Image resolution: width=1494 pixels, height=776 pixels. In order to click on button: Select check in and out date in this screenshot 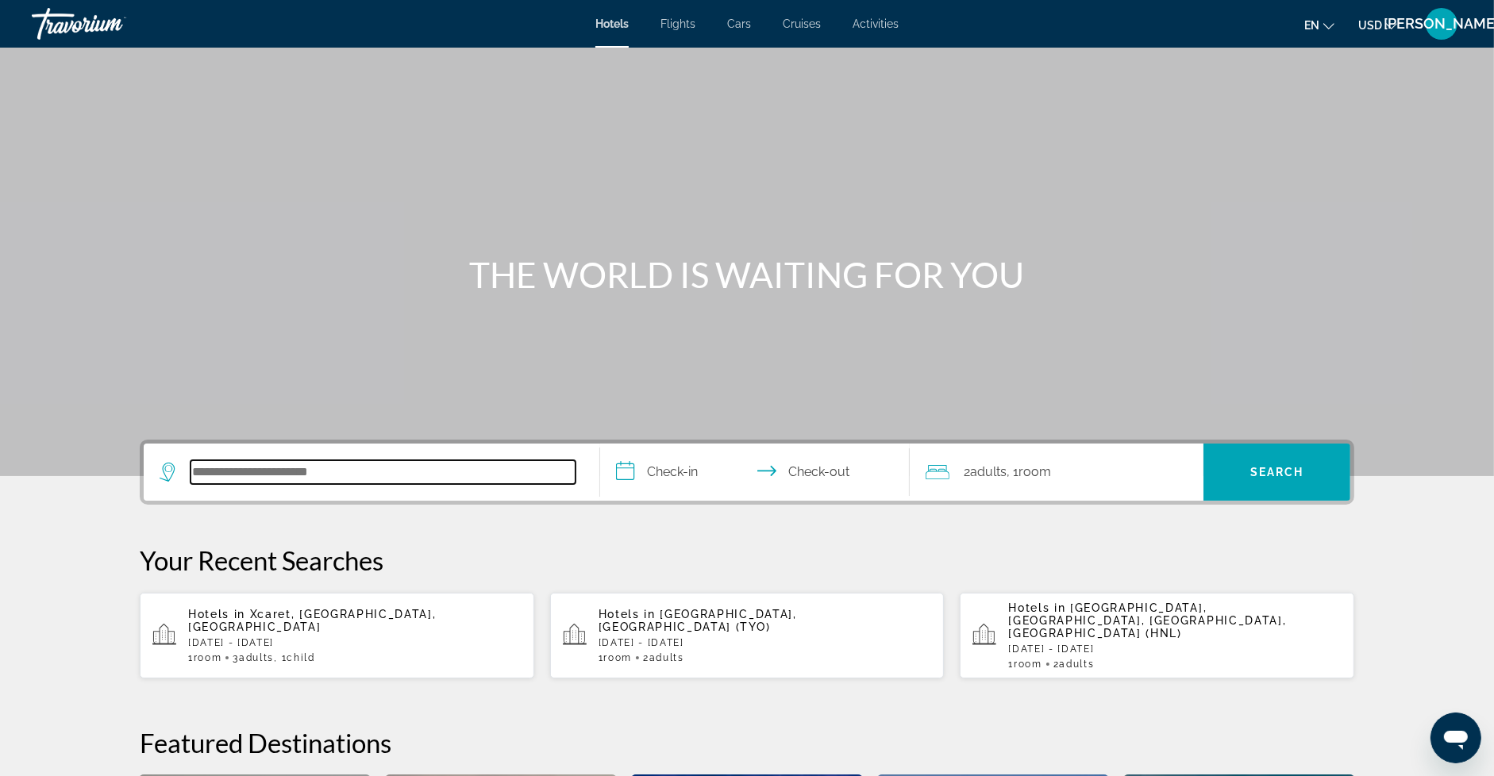, I will do `click(755, 472)`.